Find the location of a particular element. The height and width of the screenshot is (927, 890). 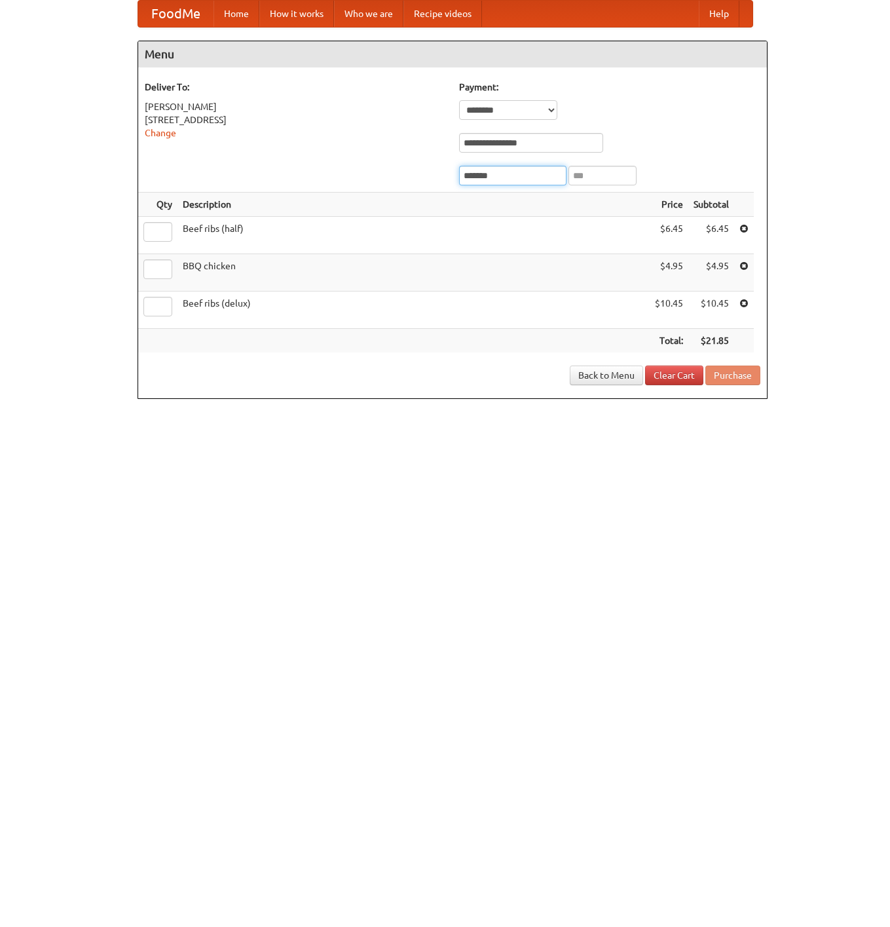

a: Recipe videos is located at coordinates (443, 14).